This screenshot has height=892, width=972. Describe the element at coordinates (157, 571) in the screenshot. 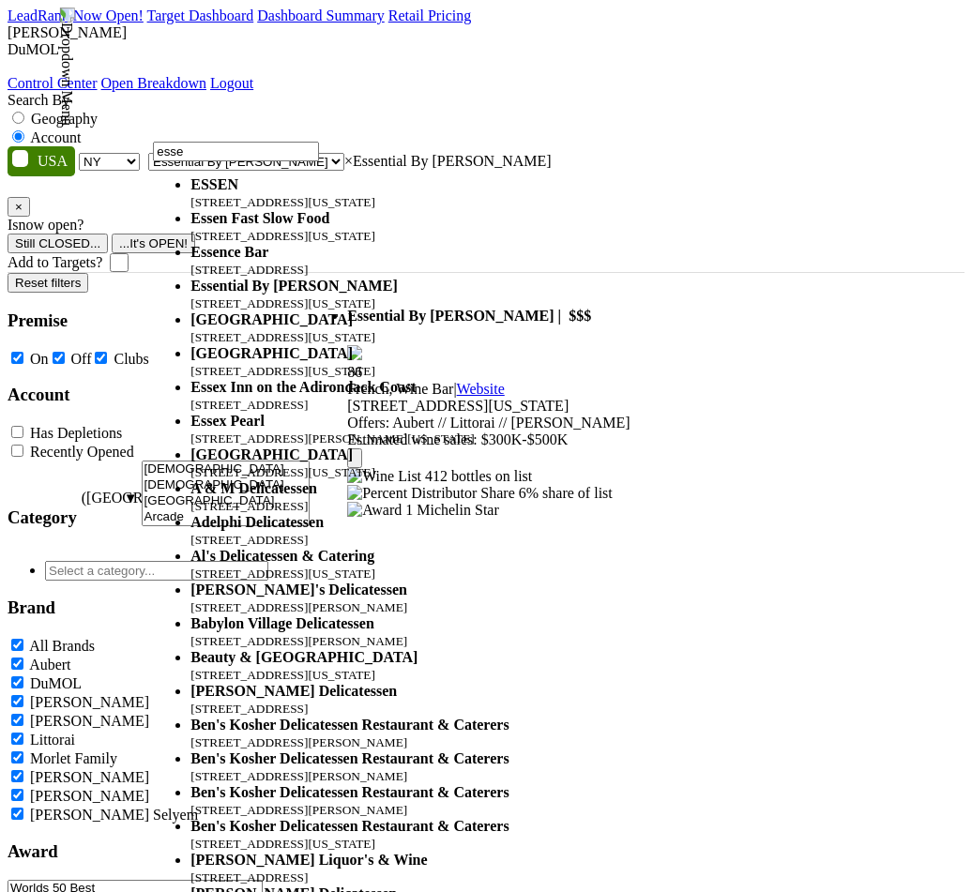

I see `input: Select a category...` at that location.